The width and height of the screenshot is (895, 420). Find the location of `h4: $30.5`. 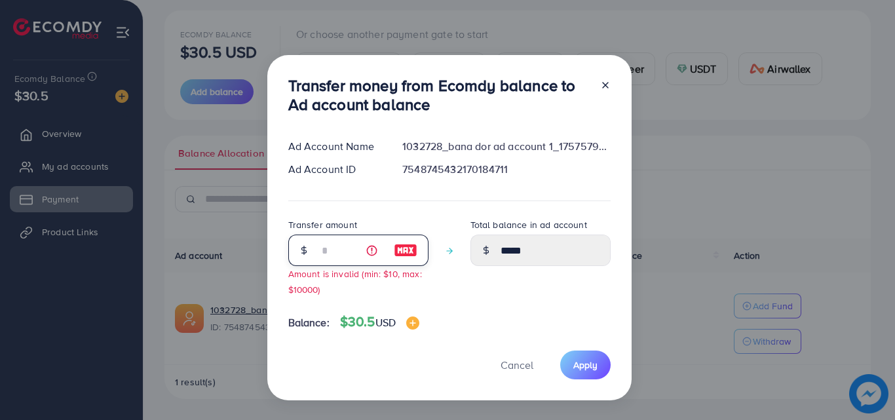

h4: $30.5 is located at coordinates (379, 322).